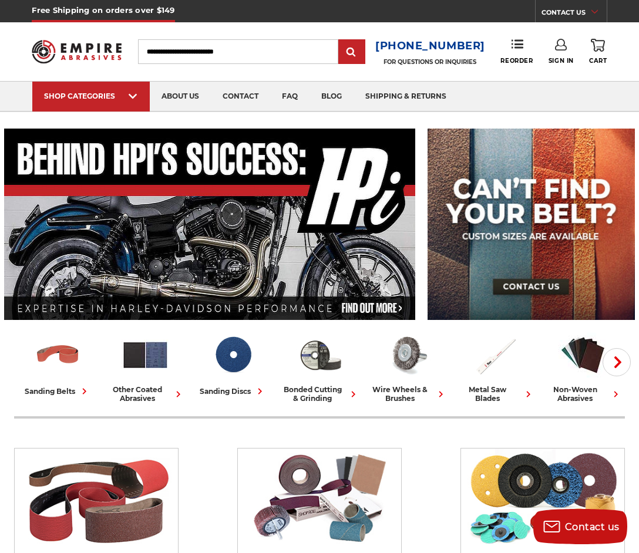  Describe the element at coordinates (233, 391) in the screenshot. I see `div: sanding discs` at that location.